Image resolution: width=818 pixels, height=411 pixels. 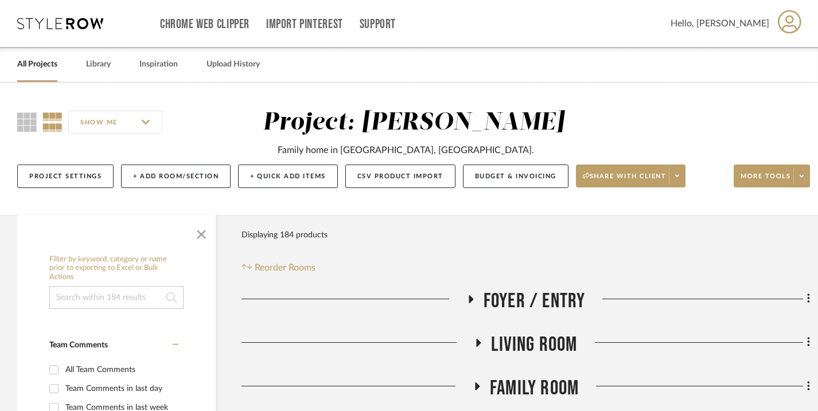 What do you see at coordinates (288, 176) in the screenshot?
I see `button: + Quick Add Items` at bounding box center [288, 176].